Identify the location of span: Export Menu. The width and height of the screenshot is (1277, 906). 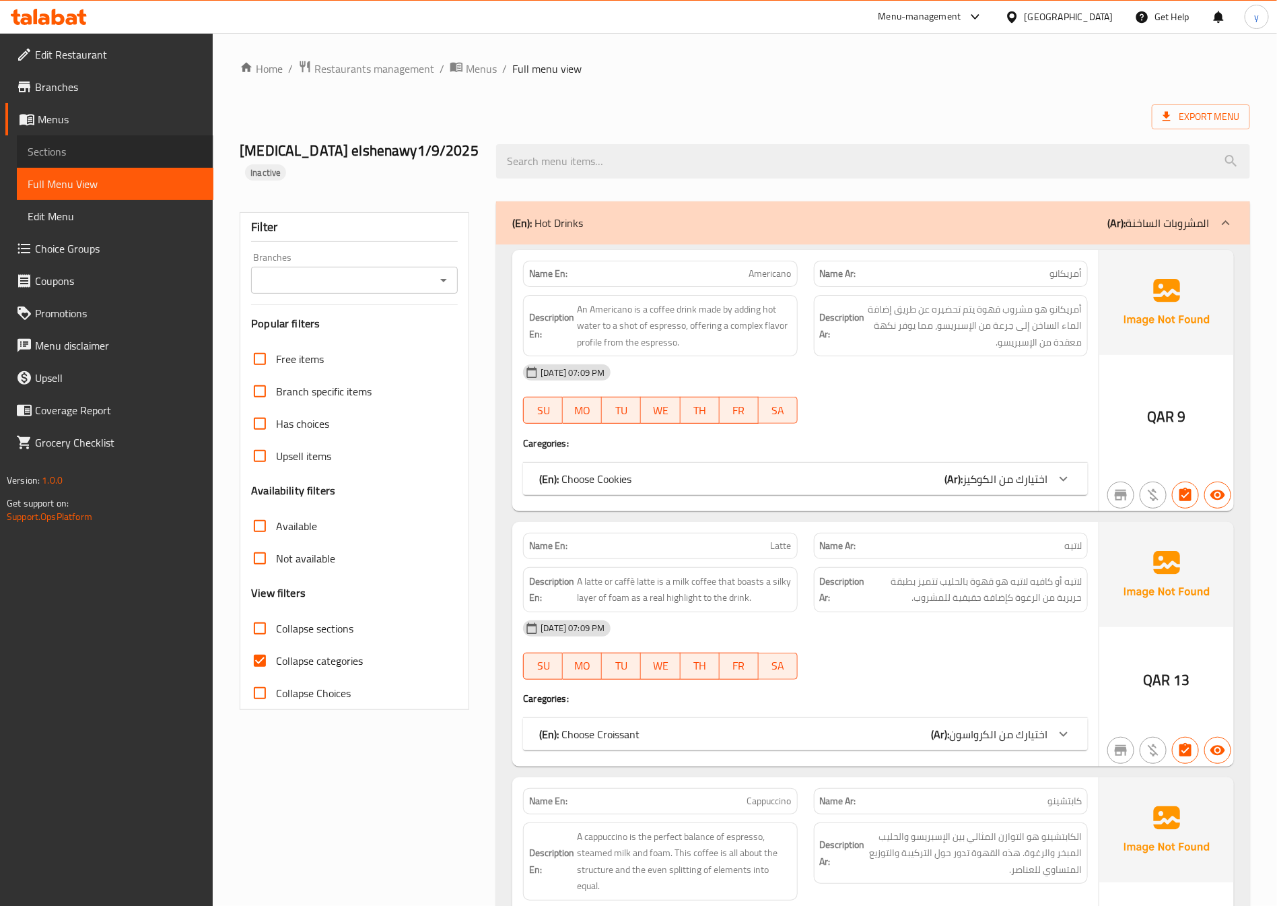
(1201, 116).